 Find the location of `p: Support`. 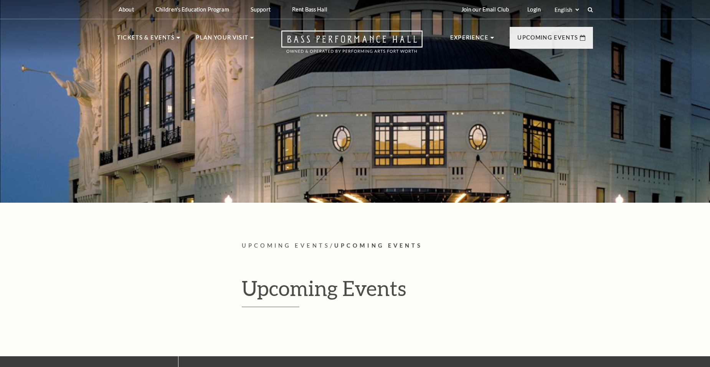

p: Support is located at coordinates (261, 9).